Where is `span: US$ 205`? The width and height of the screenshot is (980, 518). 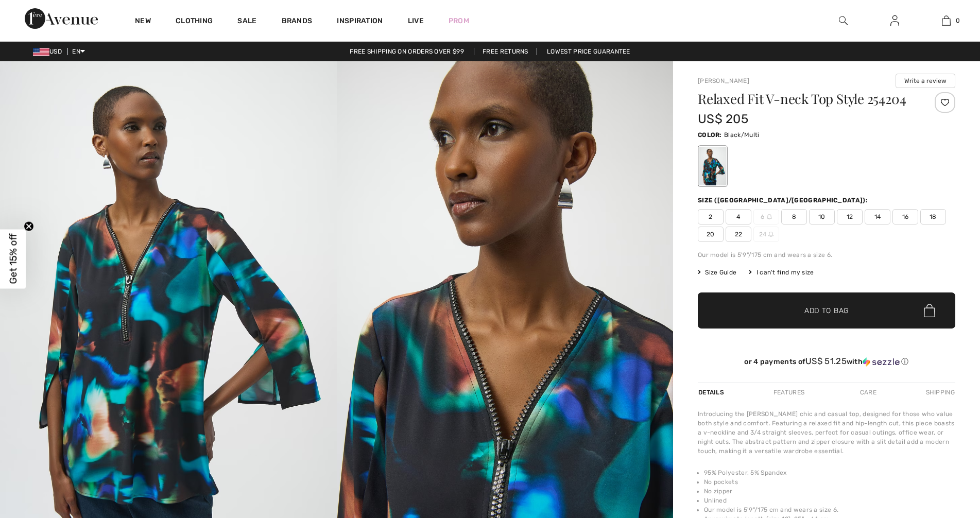 span: US$ 205 is located at coordinates (723, 119).